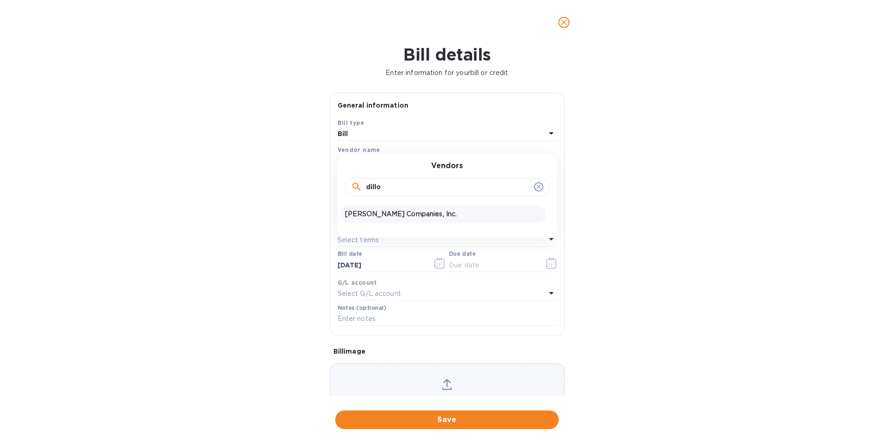 This screenshot has width=894, height=444. What do you see at coordinates (362, 308) in the screenshot?
I see `label: Notes (optional)` at bounding box center [362, 308].